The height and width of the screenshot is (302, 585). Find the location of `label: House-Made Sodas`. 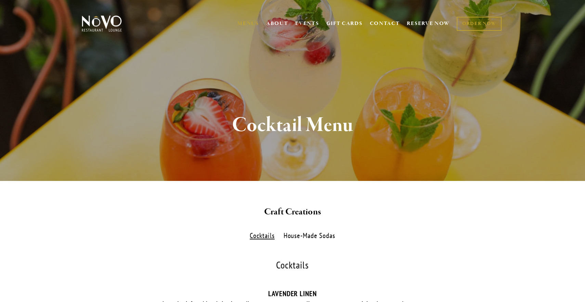

label: House-Made Sodas is located at coordinates (309, 236).